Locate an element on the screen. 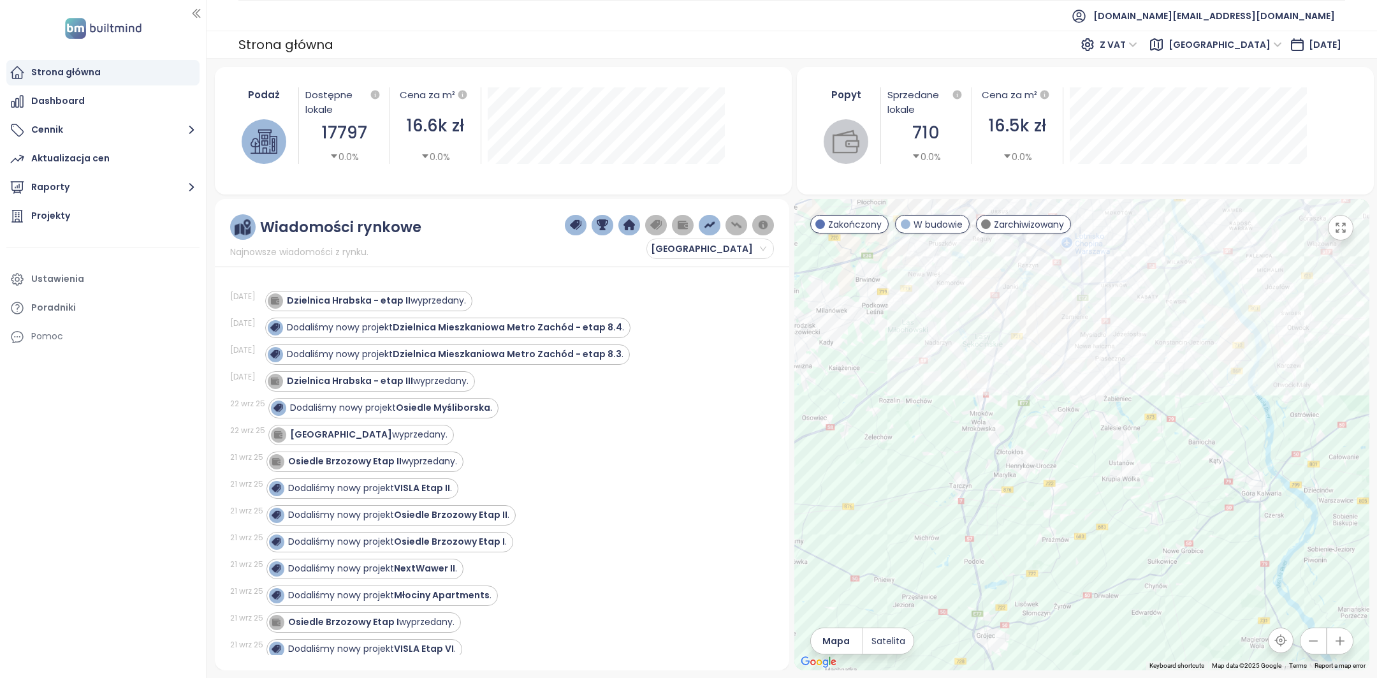  div: Aktualizacja cen is located at coordinates (70, 158).